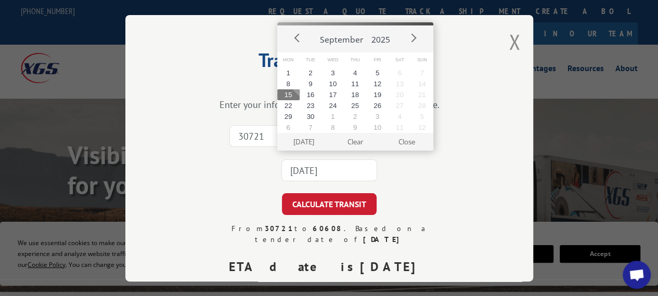 This screenshot has width=658, height=296. Describe the element at coordinates (422, 84) in the screenshot. I see `button: 14` at that location.